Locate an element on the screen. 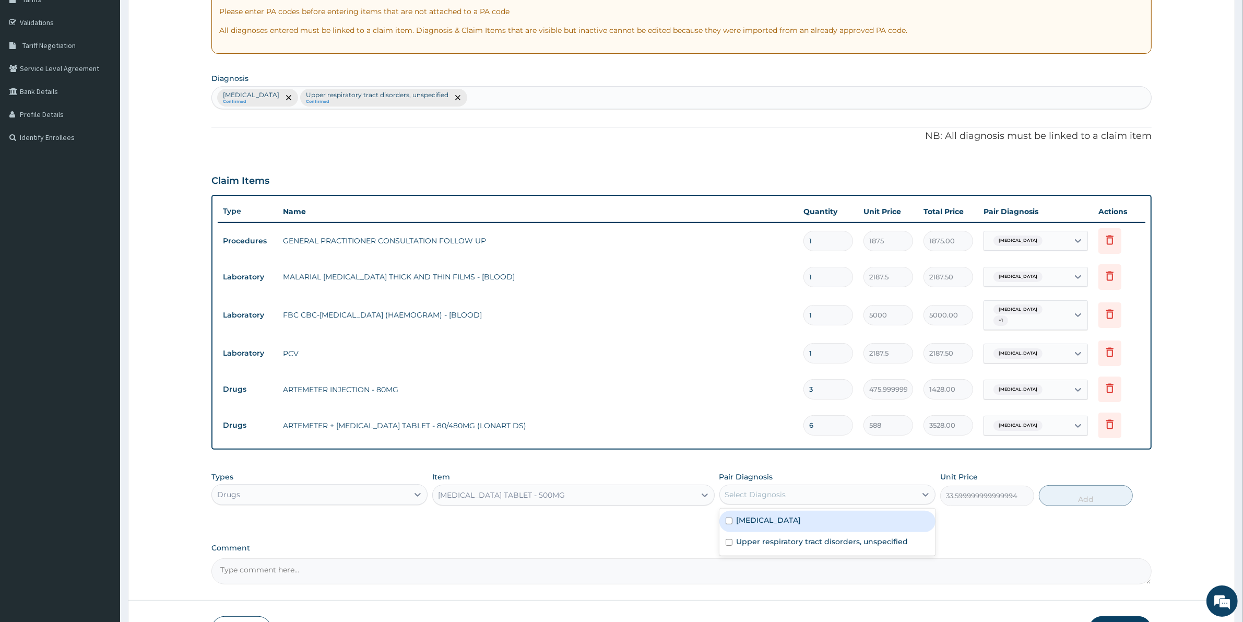 The height and width of the screenshot is (622, 1243). td: PCV is located at coordinates (538, 354).